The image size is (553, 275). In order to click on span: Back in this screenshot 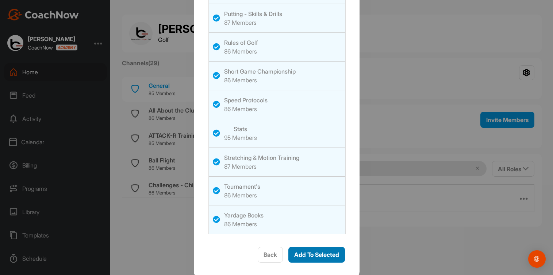, I will do `click(270, 255)`.